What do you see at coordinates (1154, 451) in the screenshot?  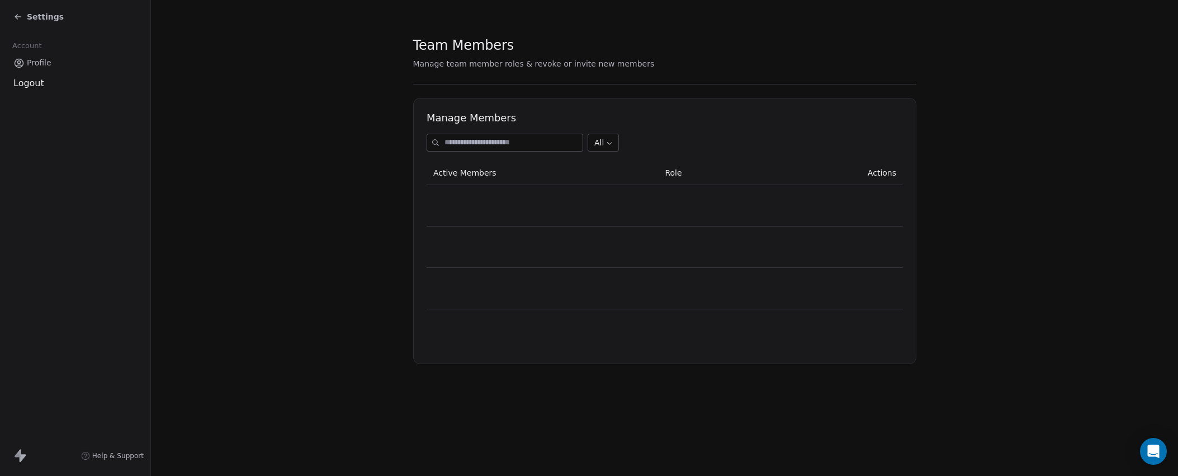 I see `div: Open Intercom Messenger` at bounding box center [1154, 451].